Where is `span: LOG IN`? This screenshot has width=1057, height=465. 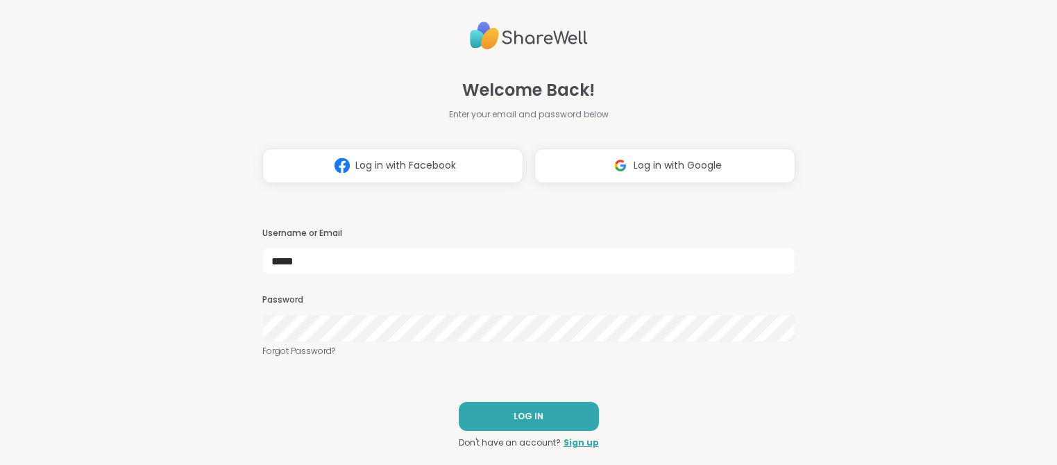 span: LOG IN is located at coordinates (528, 417).